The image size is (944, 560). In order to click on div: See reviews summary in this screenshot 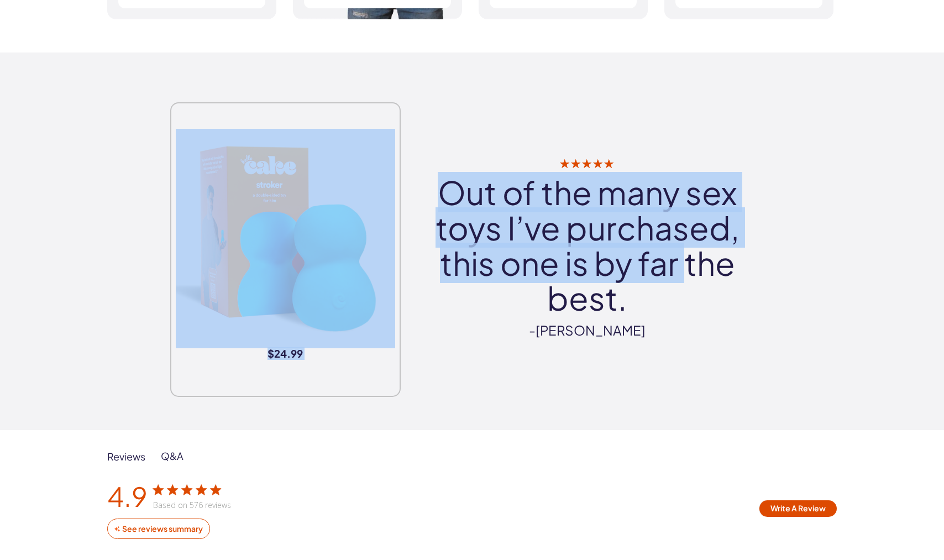, I will do `click(162, 529)`.